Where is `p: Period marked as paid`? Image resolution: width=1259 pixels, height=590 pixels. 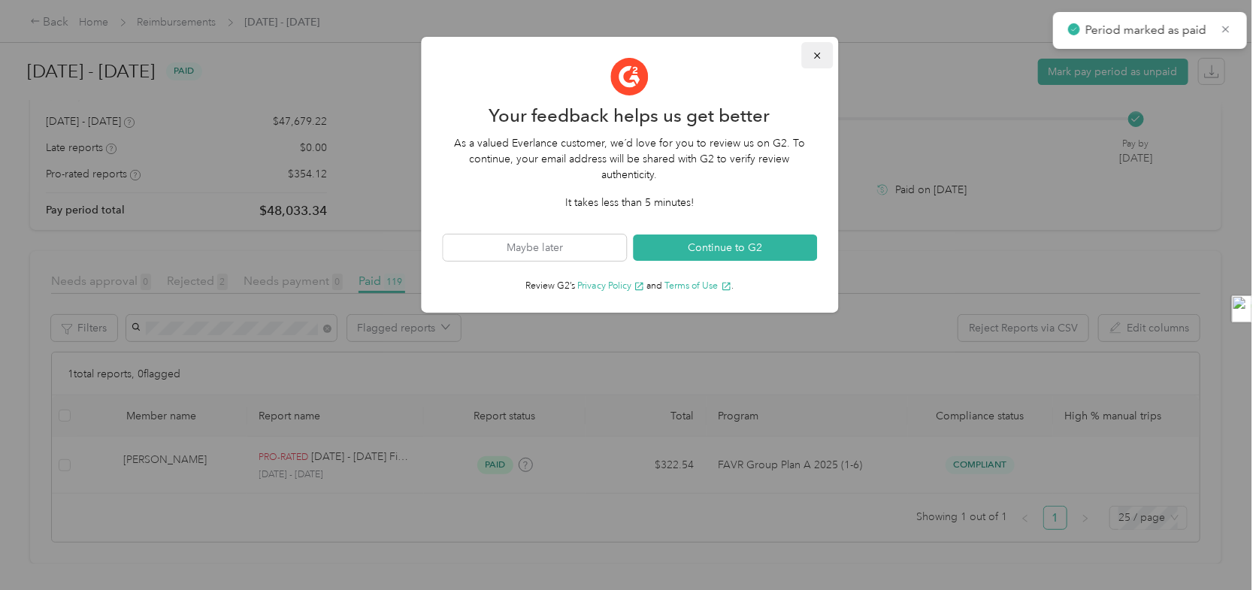
p: Period marked as paid is located at coordinates (1148, 30).